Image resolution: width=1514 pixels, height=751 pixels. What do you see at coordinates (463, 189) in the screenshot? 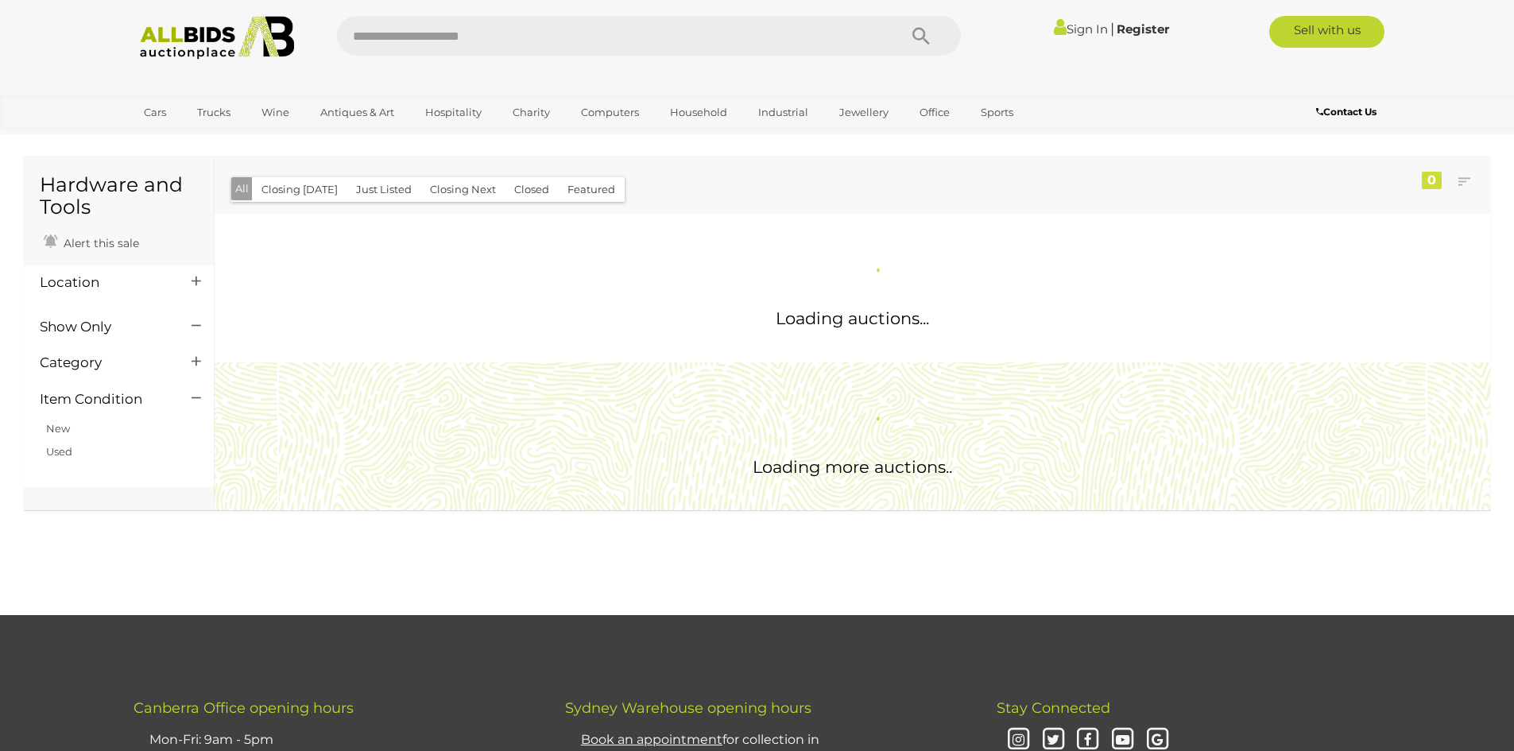
I see `button: Closing Next` at bounding box center [463, 189].